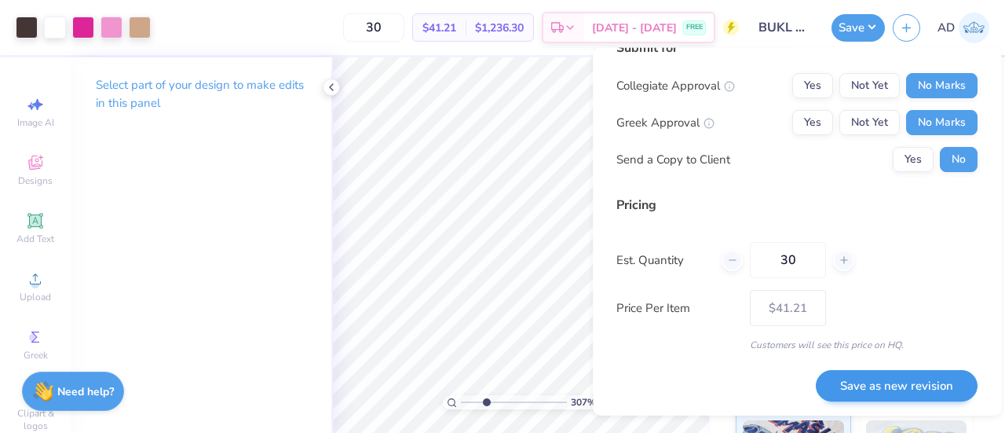  I want to click on p: Select part of your design to make edits in this panel, so click(201, 94).